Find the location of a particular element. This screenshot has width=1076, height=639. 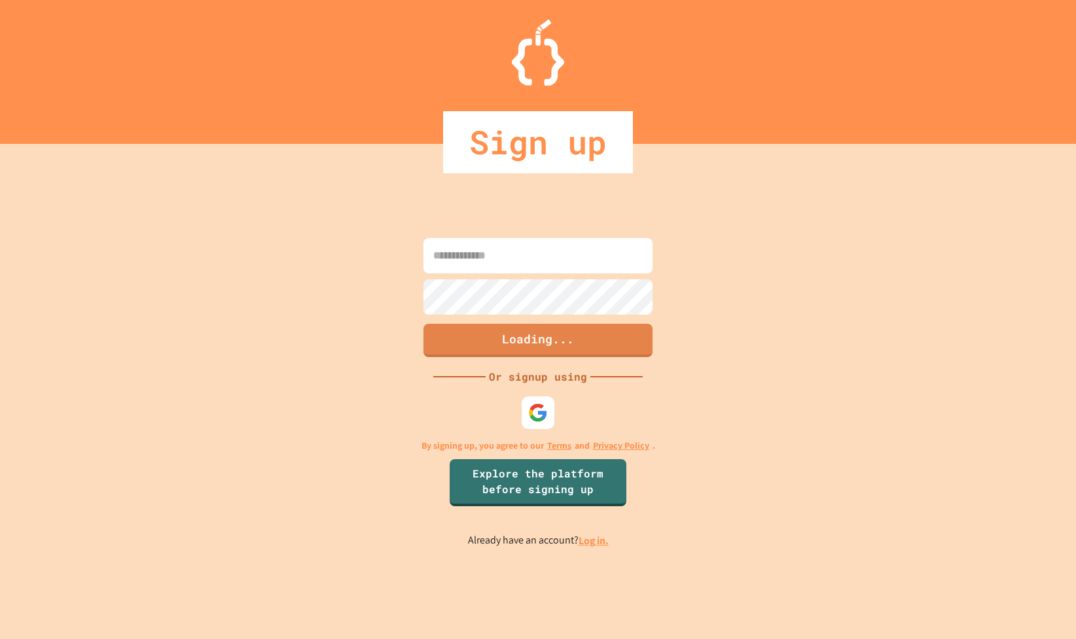

div: Or signup using is located at coordinates (538, 377).